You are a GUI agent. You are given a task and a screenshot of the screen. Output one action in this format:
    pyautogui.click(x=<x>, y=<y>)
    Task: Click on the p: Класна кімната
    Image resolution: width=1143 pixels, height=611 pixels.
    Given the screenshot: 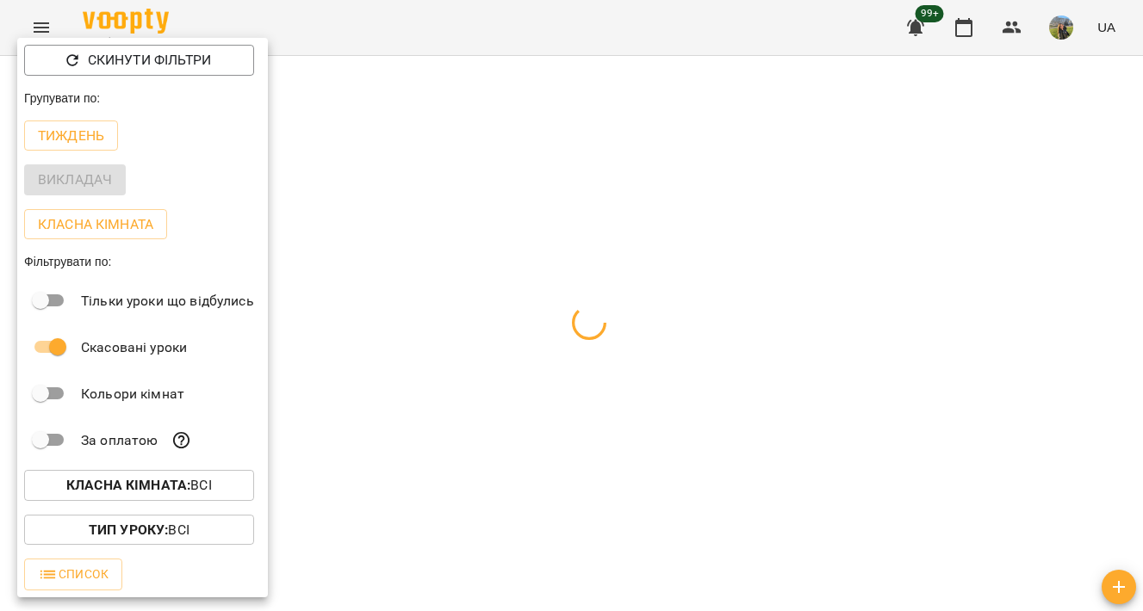 What is the action you would take?
    pyautogui.click(x=96, y=225)
    